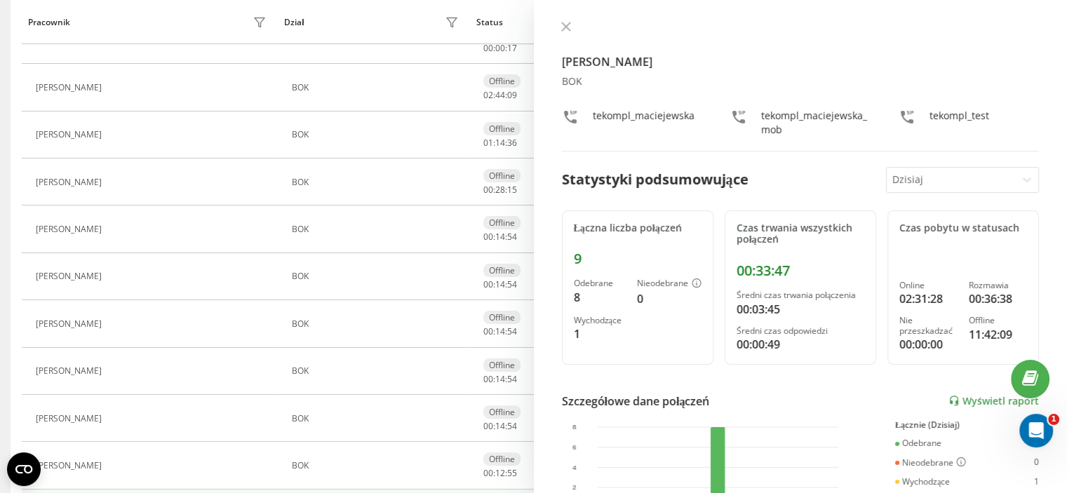  What do you see at coordinates (1053, 419) in the screenshot?
I see `span: 1` at bounding box center [1053, 419].